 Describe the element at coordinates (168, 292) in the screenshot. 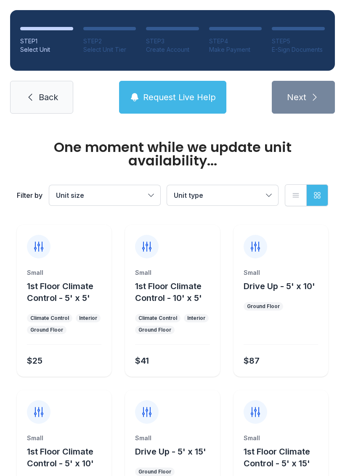

I see `span: 1st Floor Climate Control - 10' x 5'` at that location.